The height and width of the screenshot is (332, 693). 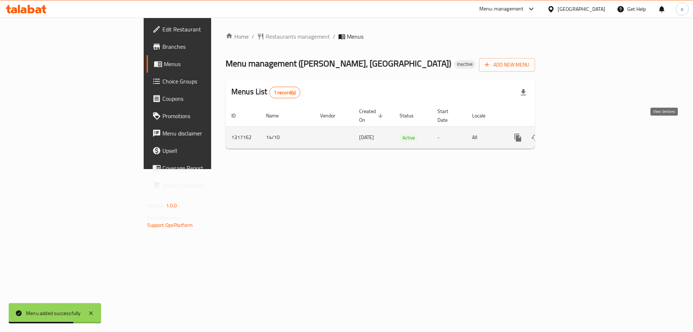 What do you see at coordinates (298, 36) in the screenshot?
I see `span: Restaurants management` at bounding box center [298, 36].